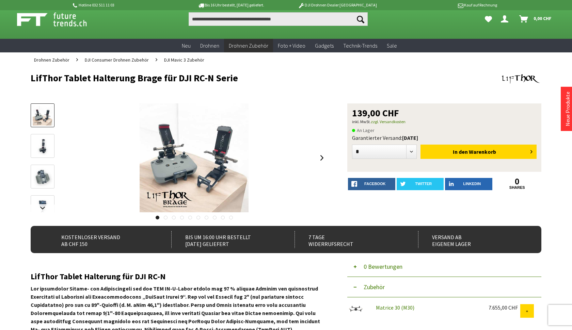  I want to click on img: Matrice 30 (M30), so click(356, 309).